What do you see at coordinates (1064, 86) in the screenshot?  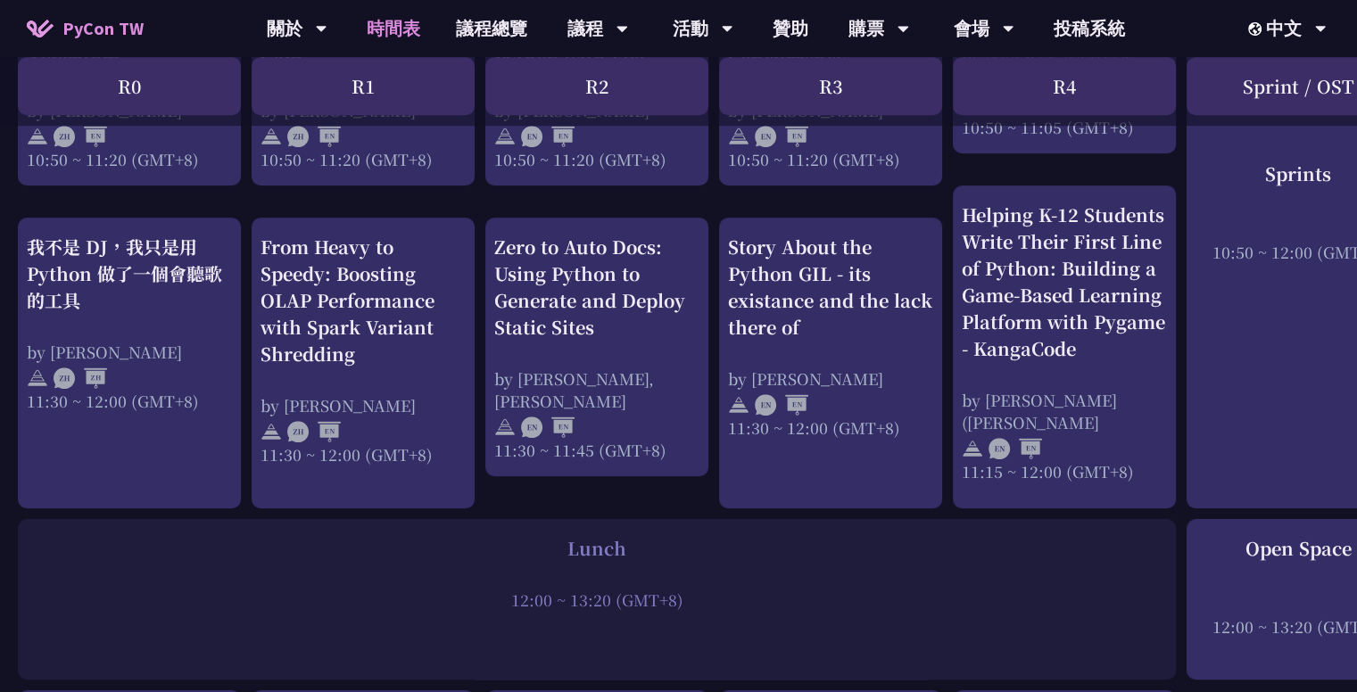 I see `div: R4` at bounding box center [1064, 86].